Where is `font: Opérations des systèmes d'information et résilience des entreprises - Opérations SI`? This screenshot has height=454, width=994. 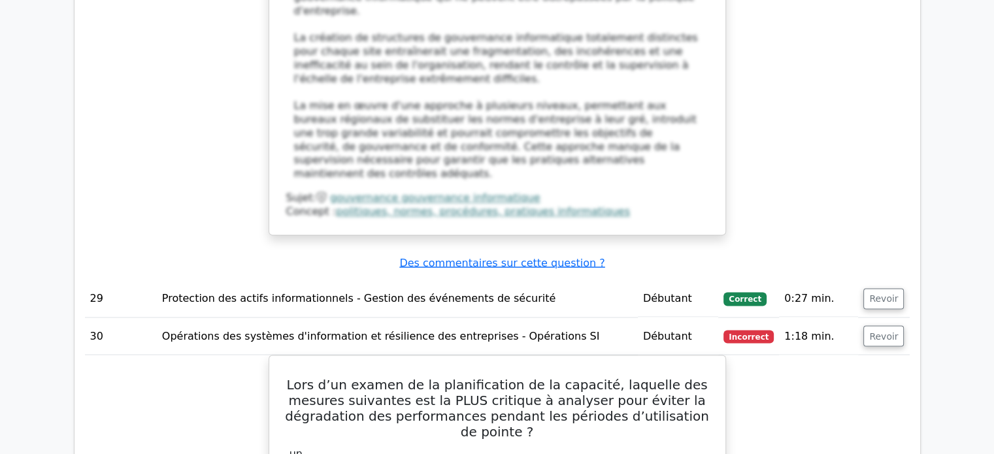
font: Opérations des systèmes d'information et résilience des entreprises - Opérations SI is located at coordinates (381, 335).